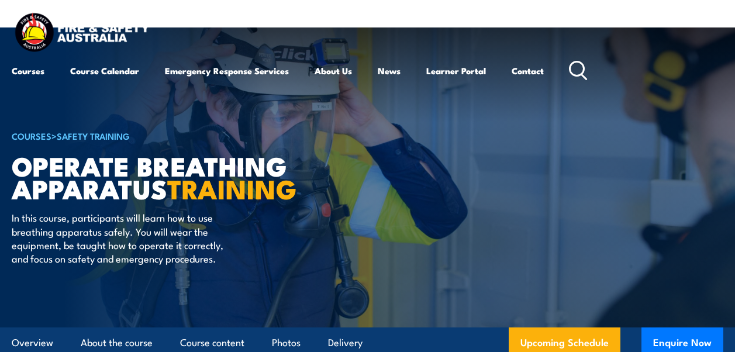 This screenshot has width=735, height=352. What do you see at coordinates (232, 188) in the screenshot?
I see `strong: TRAINING` at bounding box center [232, 188].